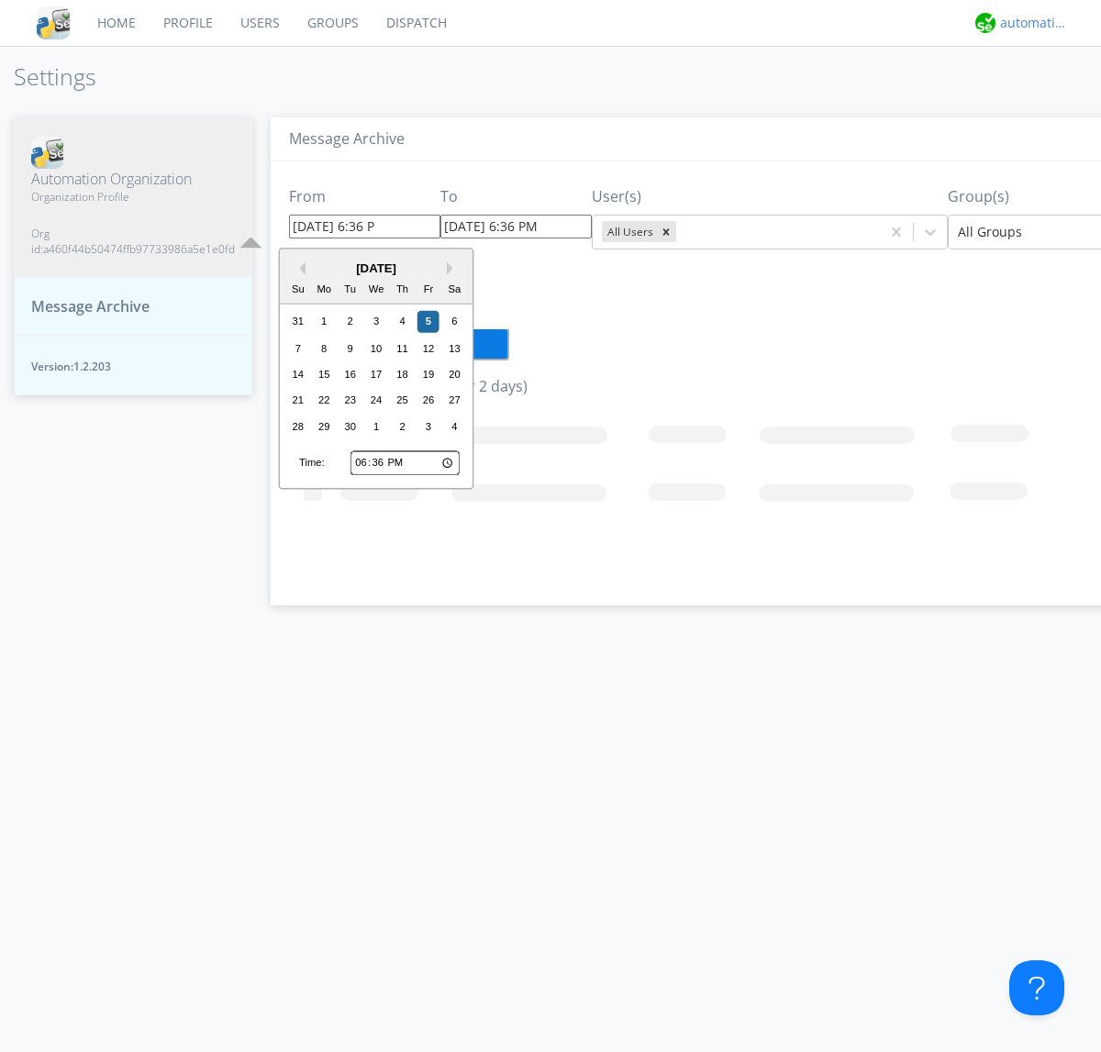  I want to click on div: Choose Friday, October 3rd, 2025, so click(428, 427).